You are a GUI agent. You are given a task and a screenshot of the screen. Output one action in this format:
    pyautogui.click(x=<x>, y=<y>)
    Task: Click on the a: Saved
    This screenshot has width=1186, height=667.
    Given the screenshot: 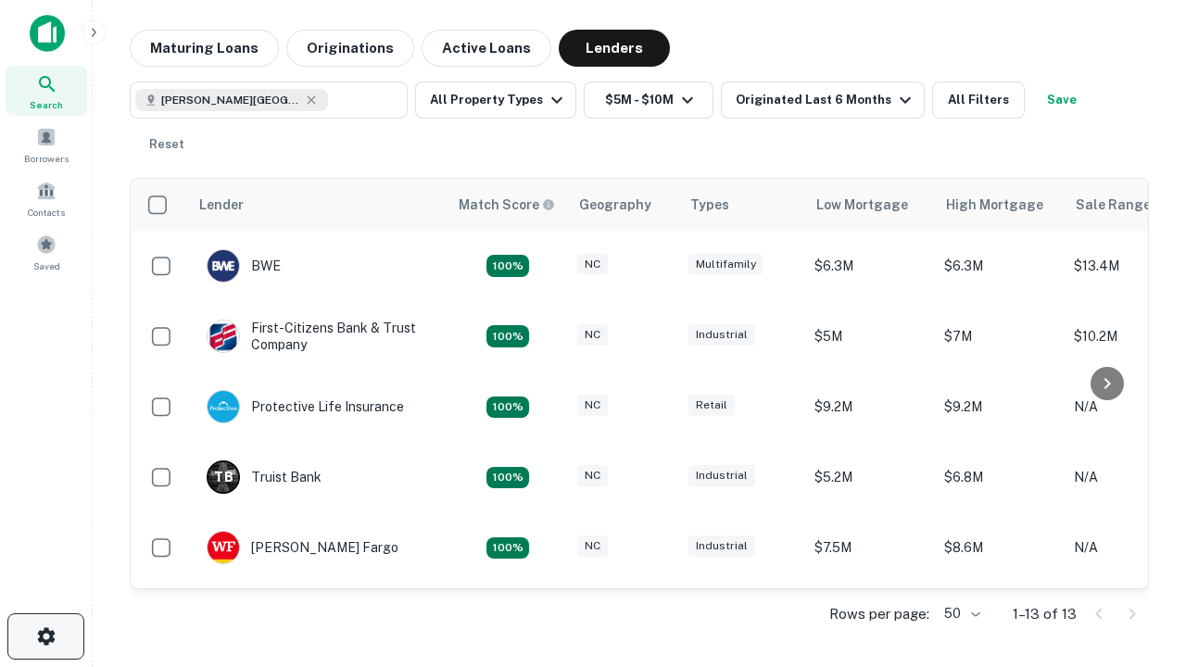 What is the action you would take?
    pyautogui.click(x=46, y=252)
    